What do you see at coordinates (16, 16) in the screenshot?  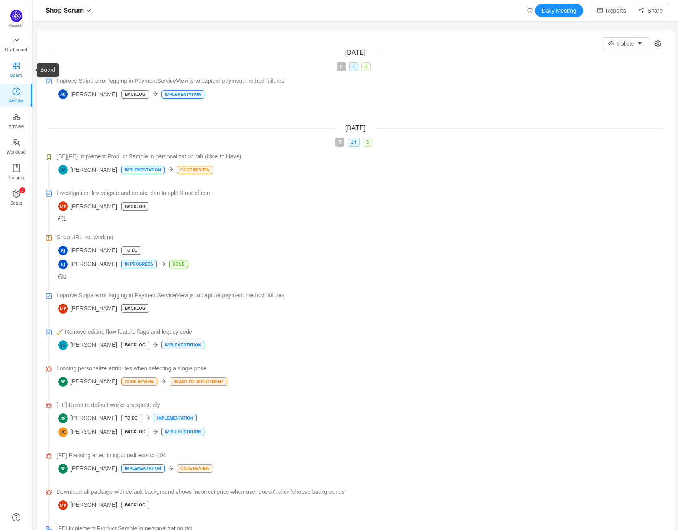 I see `img: Quantify` at bounding box center [16, 16].